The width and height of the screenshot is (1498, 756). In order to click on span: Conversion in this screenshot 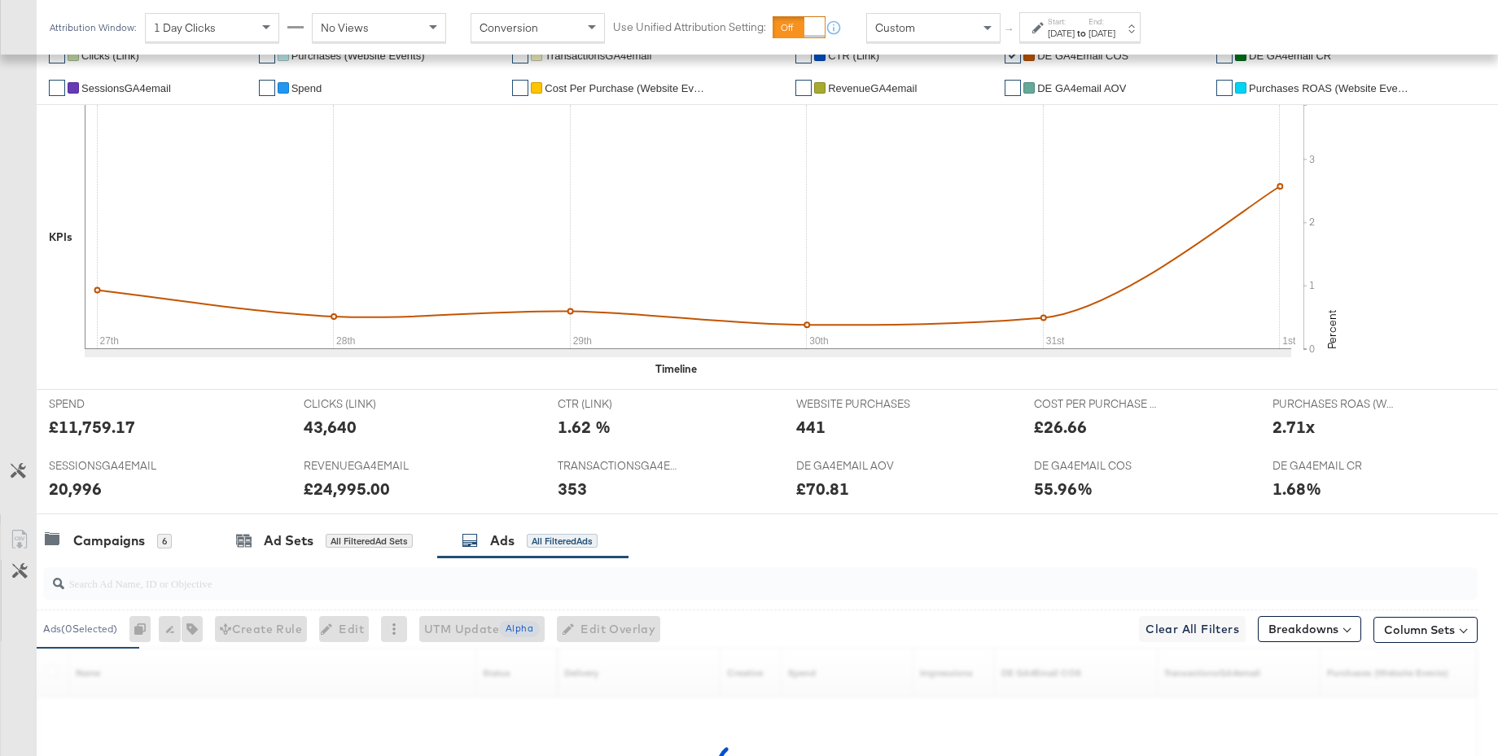, I will do `click(509, 28)`.